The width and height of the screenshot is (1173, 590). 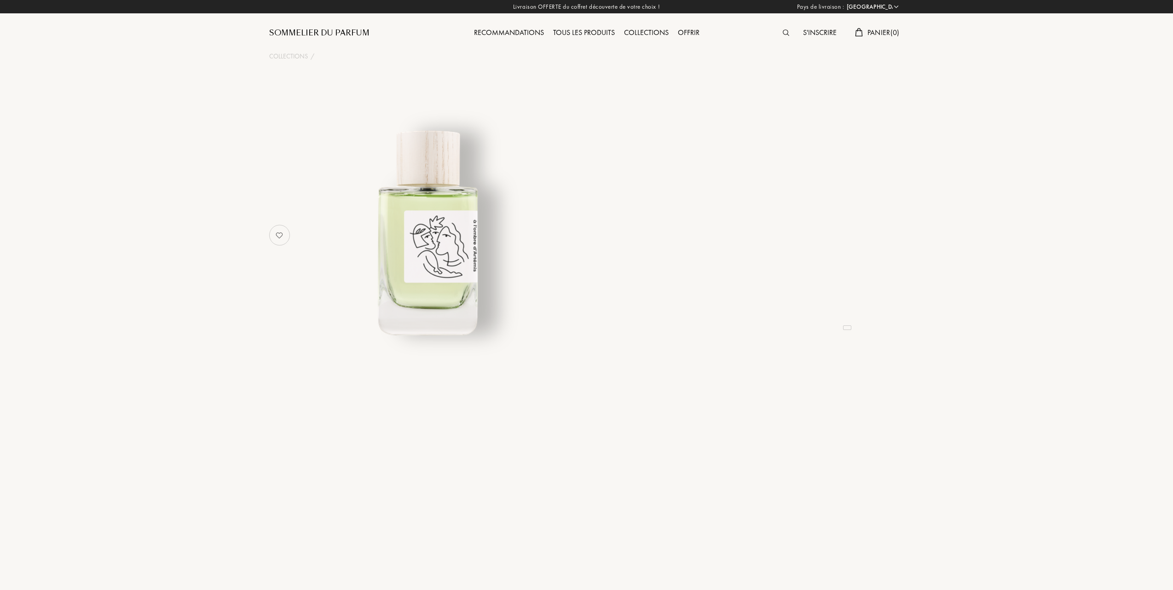 What do you see at coordinates (319, 33) in the screenshot?
I see `a: Sommelier du Parfum` at bounding box center [319, 33].